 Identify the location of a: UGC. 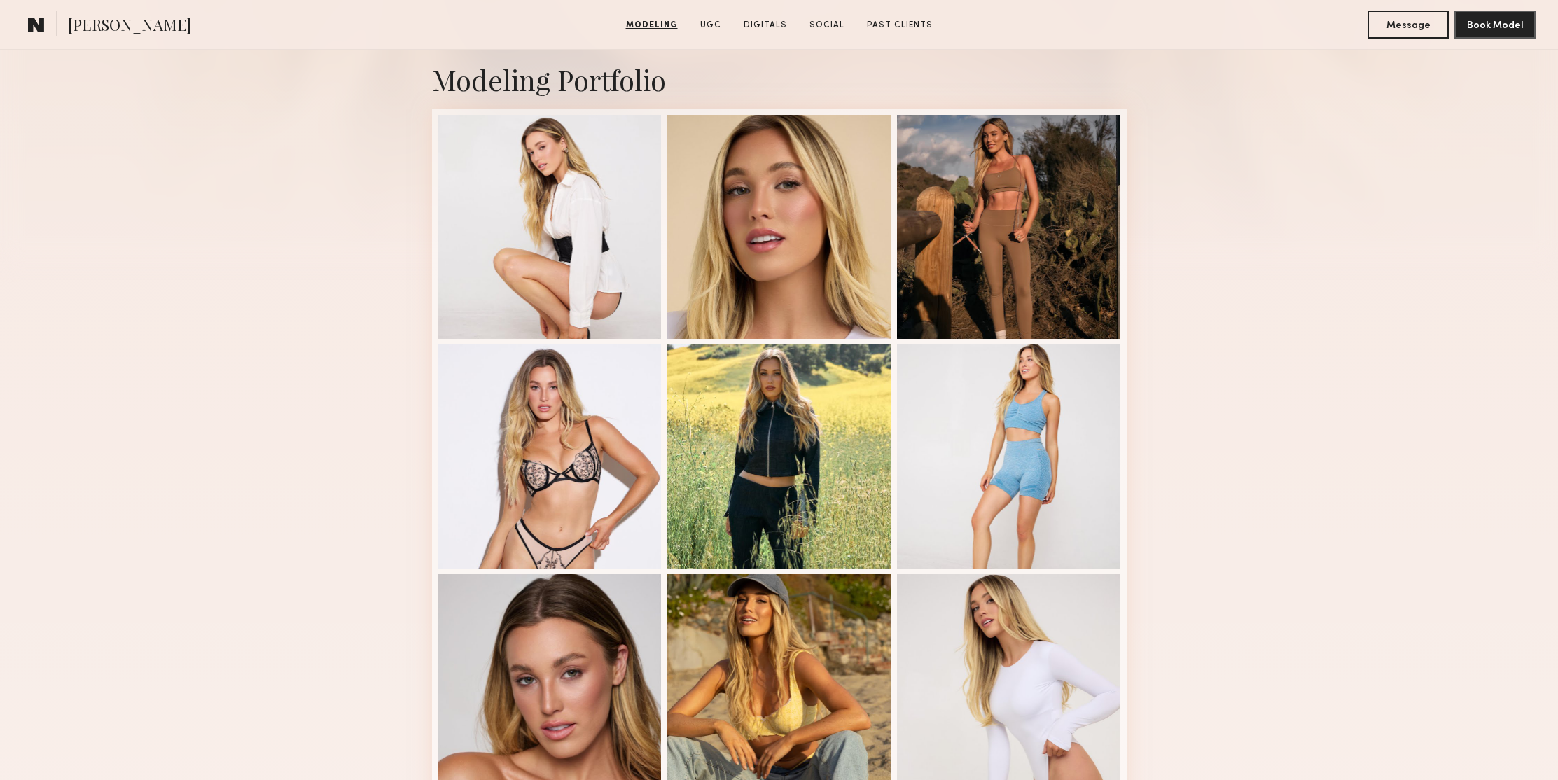
(711, 25).